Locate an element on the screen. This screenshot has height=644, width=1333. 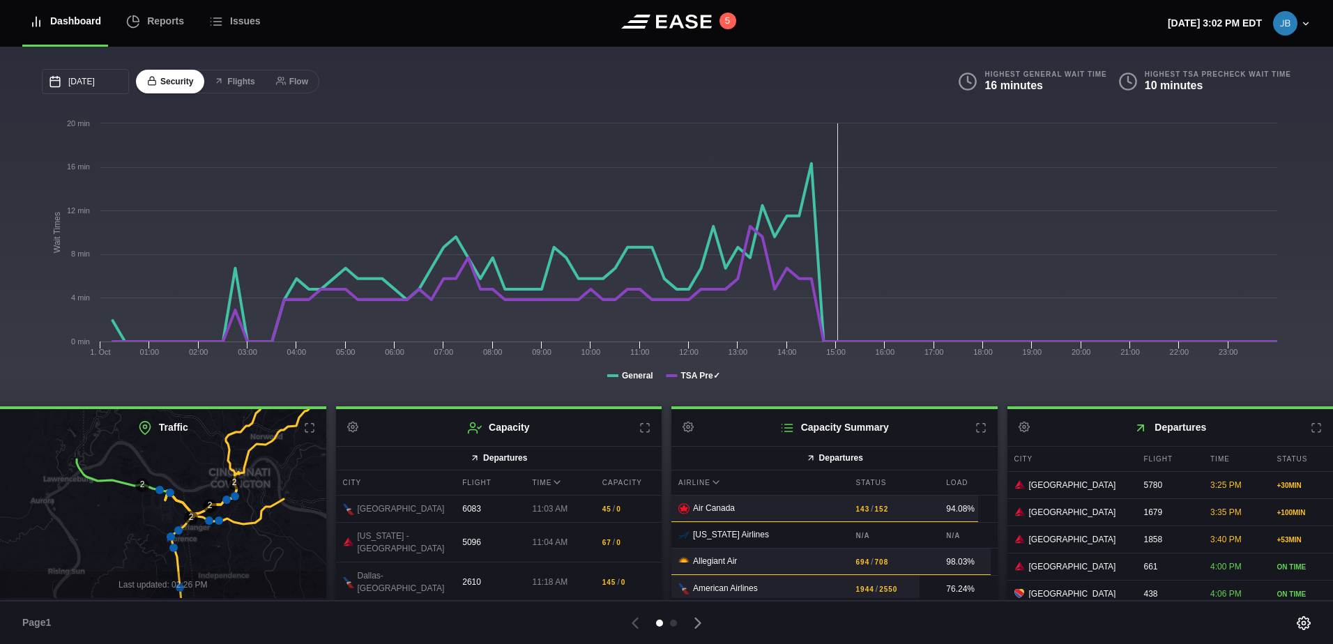
span: 11:18 AM is located at coordinates (550, 582).